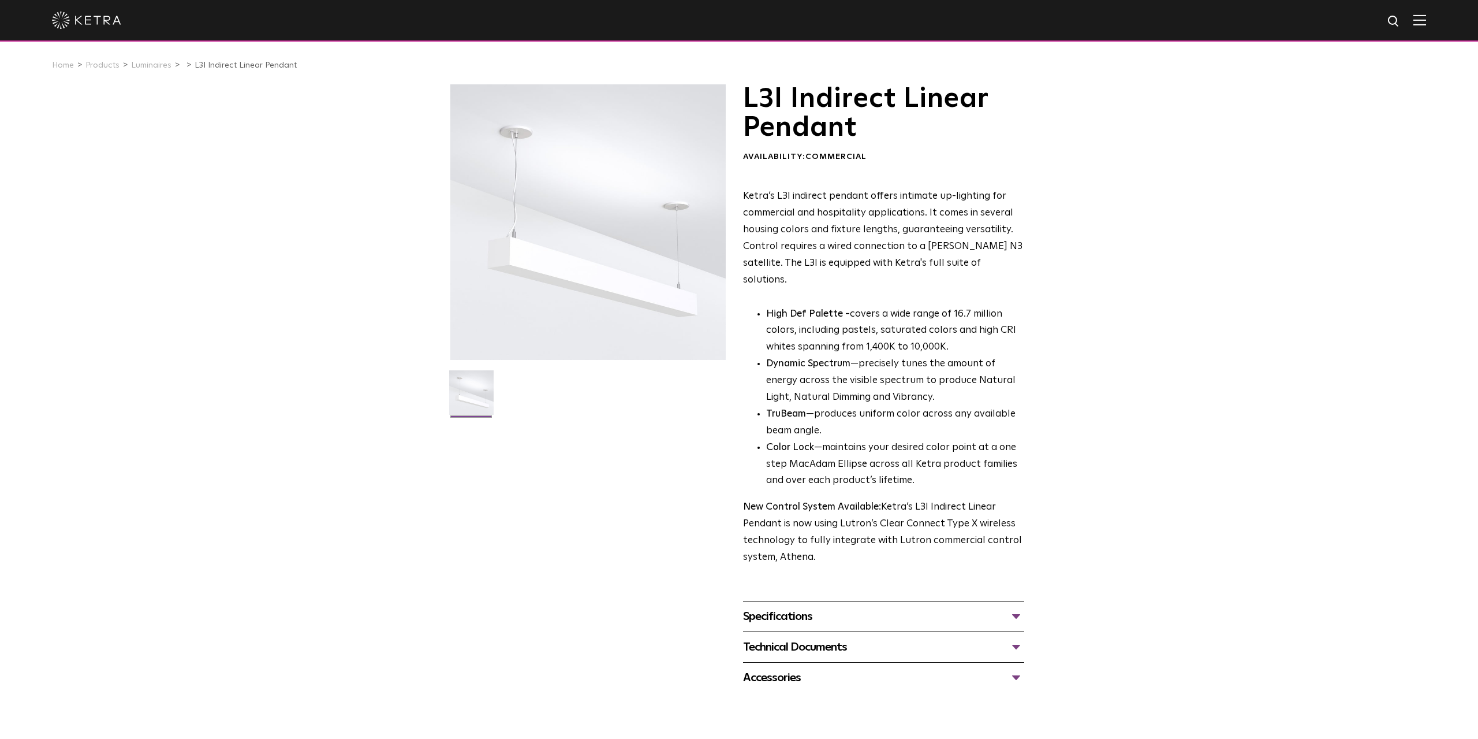 Image resolution: width=1478 pixels, height=739 pixels. I want to click on strong: High Def Palette -, so click(808, 314).